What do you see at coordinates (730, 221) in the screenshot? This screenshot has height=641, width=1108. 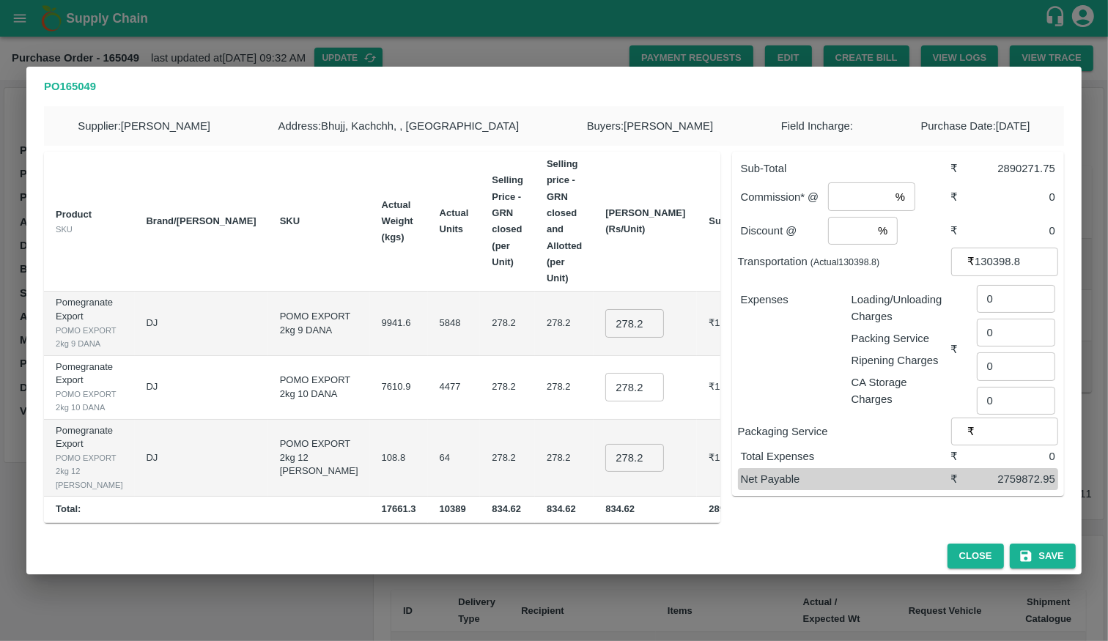 I see `b: Sub Total` at bounding box center [730, 221].